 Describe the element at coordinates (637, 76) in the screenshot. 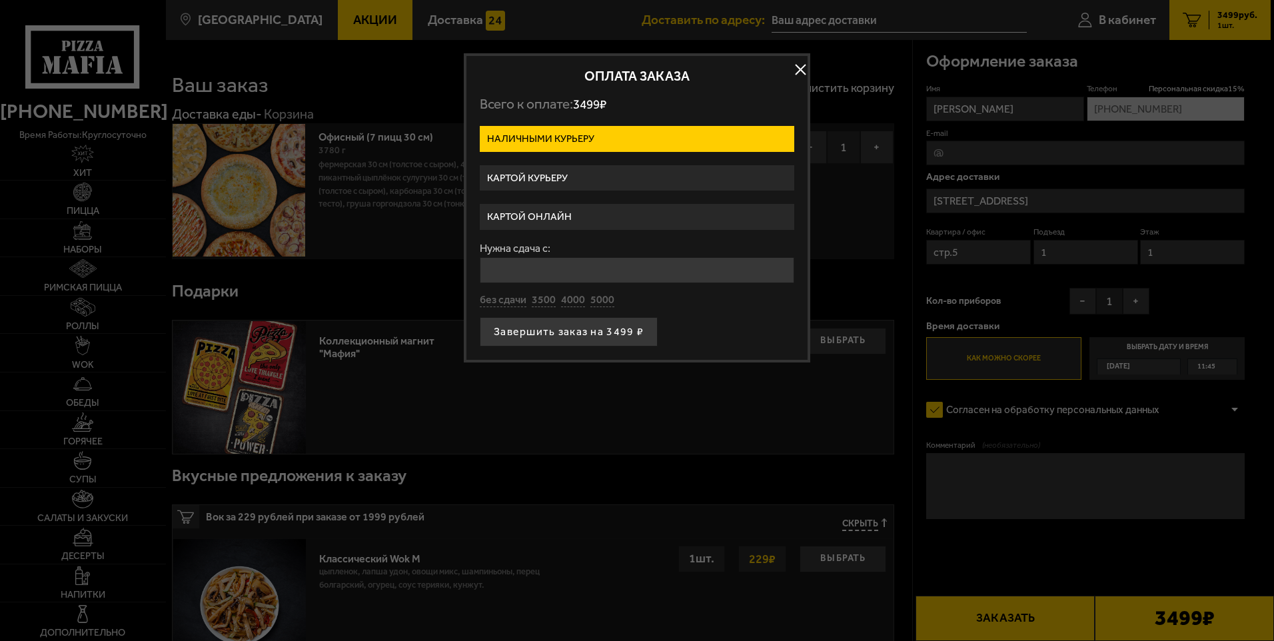

I see `h2: Оплата заказа` at that location.